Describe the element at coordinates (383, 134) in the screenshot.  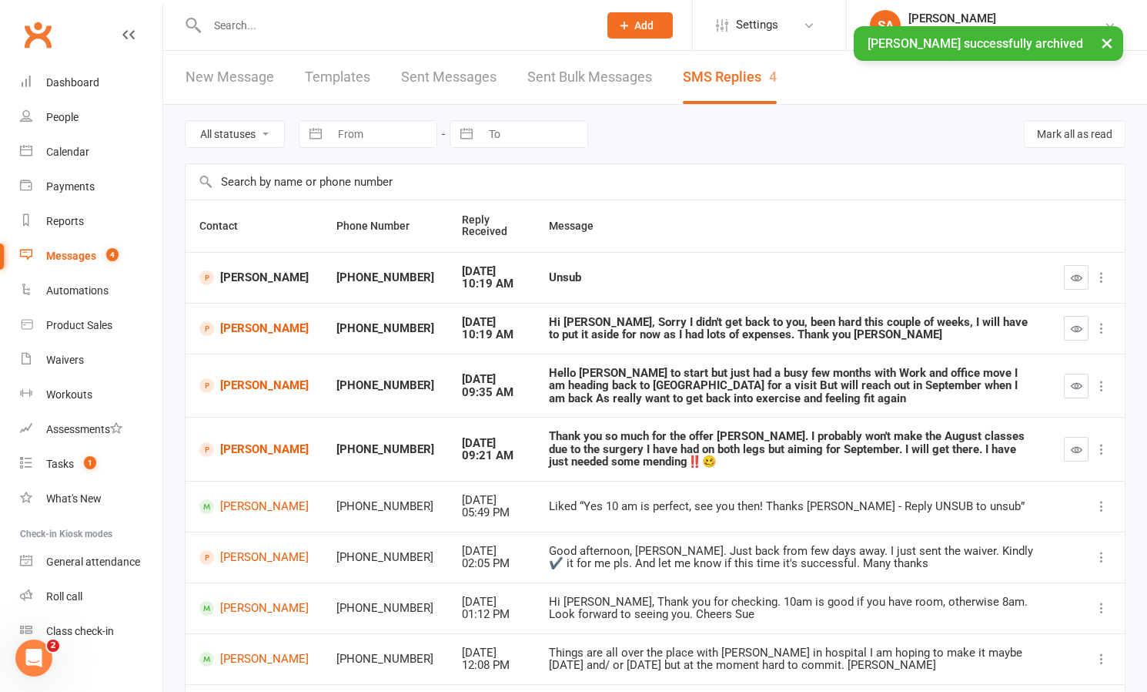
I see `input: From` at that location.